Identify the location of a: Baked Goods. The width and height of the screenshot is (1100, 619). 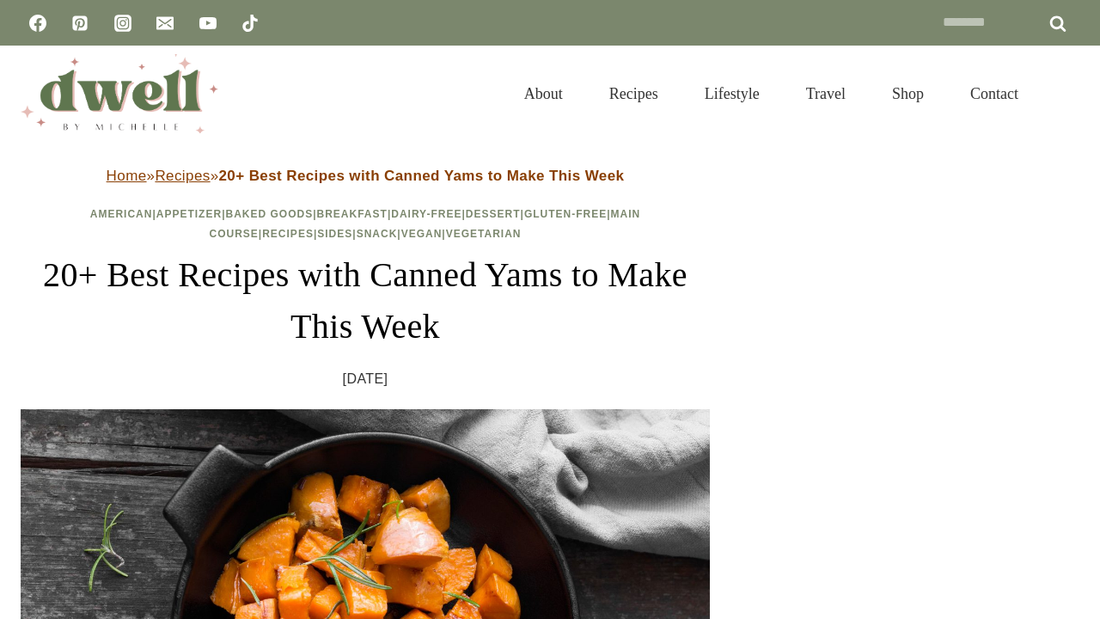
(269, 214).